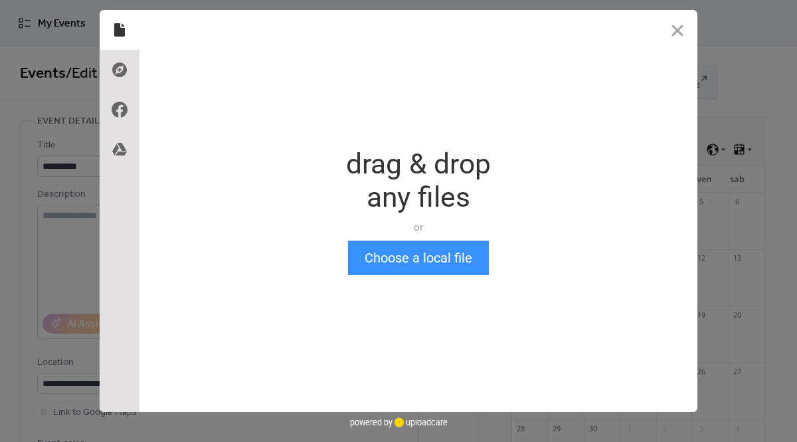 The width and height of the screenshot is (797, 442). What do you see at coordinates (419, 181) in the screenshot?
I see `div: drag & drop any files` at bounding box center [419, 181].